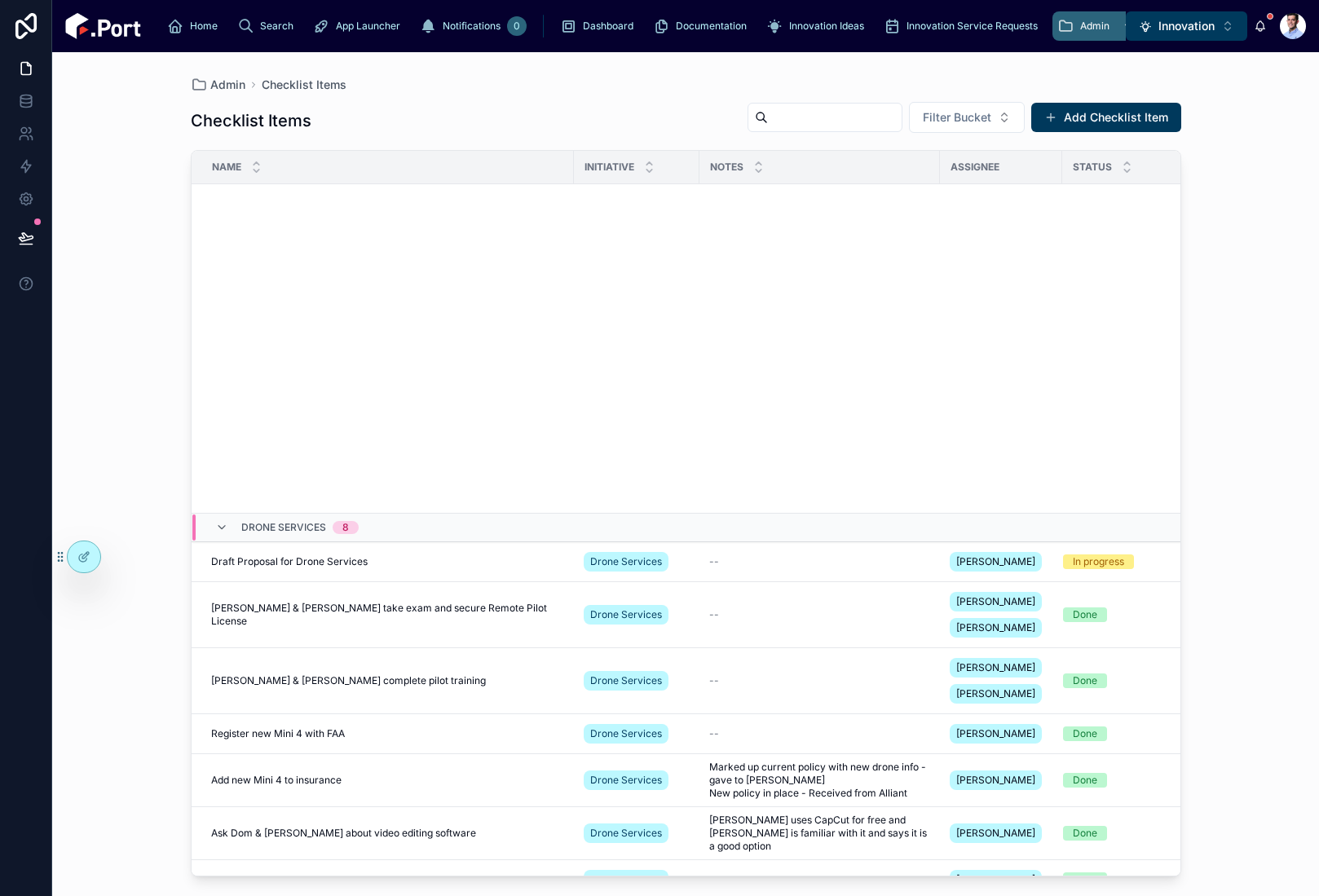 The height and width of the screenshot is (896, 1319). What do you see at coordinates (278, 734) in the screenshot?
I see `span: Register new Mini 4 with FAA` at bounding box center [278, 734].